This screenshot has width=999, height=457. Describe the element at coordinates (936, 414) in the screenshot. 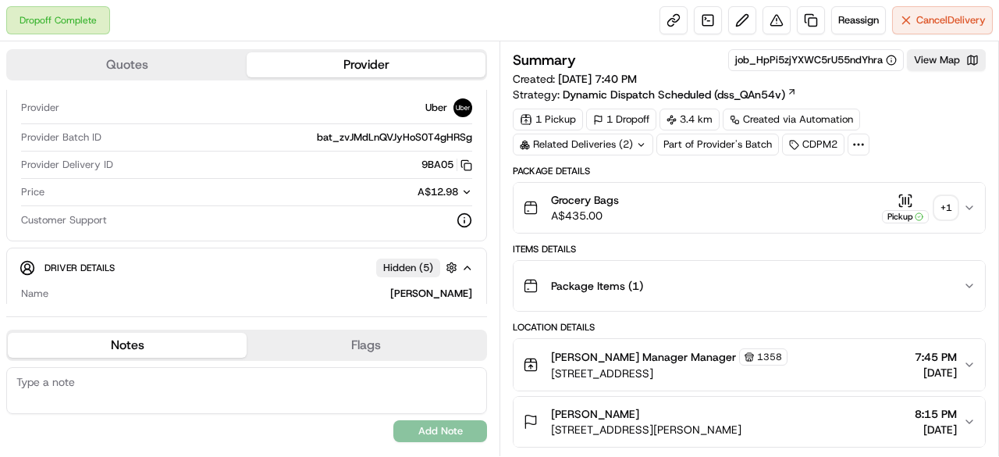

I see `span: 8:15 PM` at that location.